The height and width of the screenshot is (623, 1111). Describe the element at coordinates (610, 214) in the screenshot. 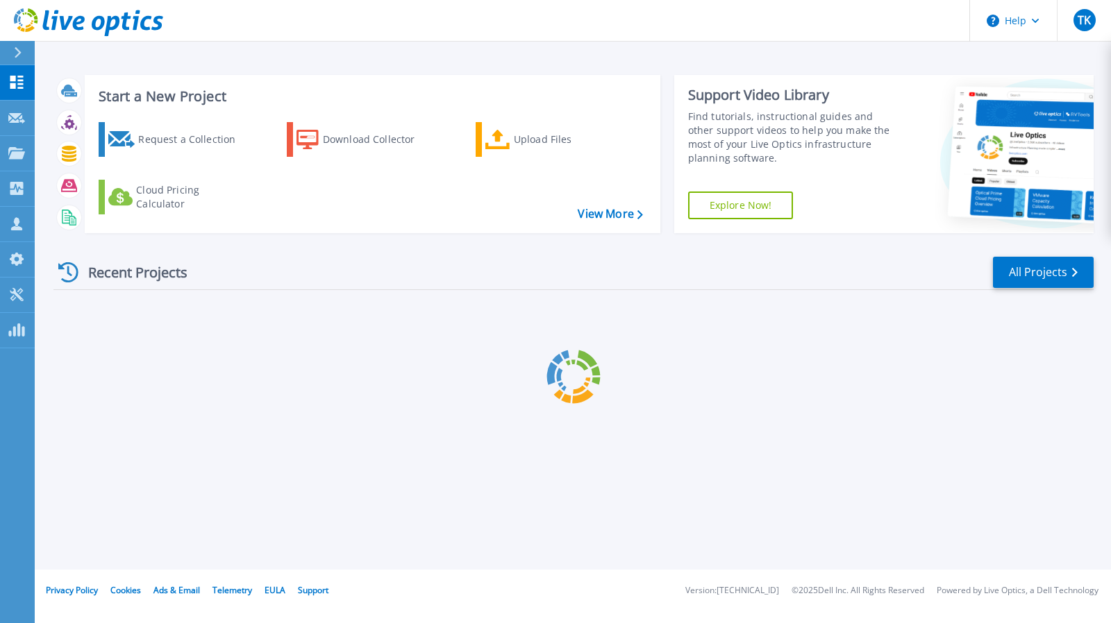

I see `a: View More` at that location.